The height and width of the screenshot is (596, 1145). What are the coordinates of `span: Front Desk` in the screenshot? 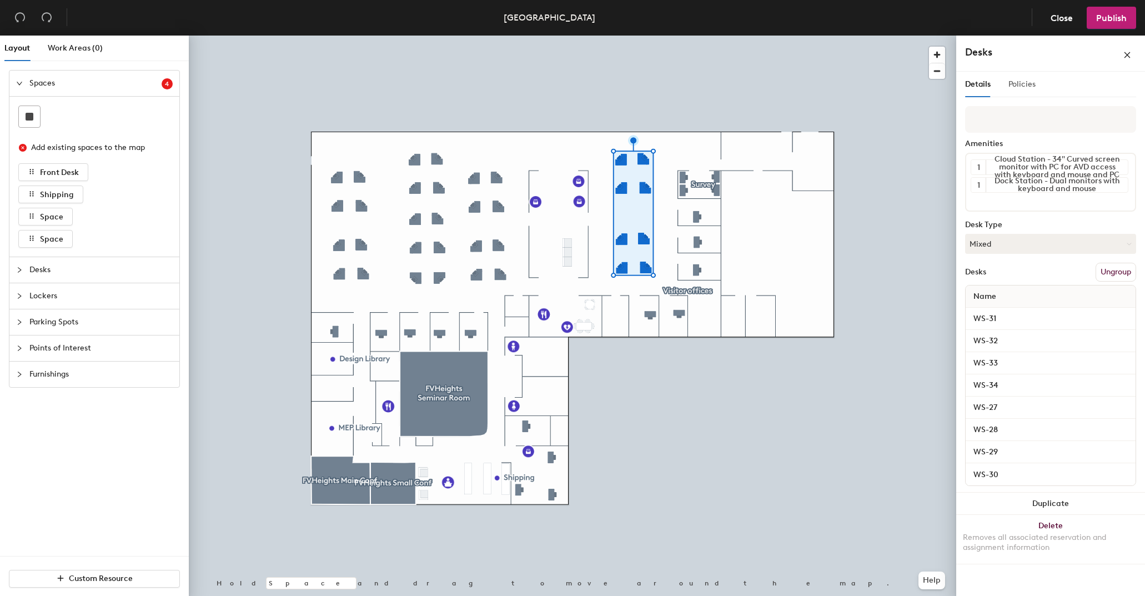 It's located at (59, 172).